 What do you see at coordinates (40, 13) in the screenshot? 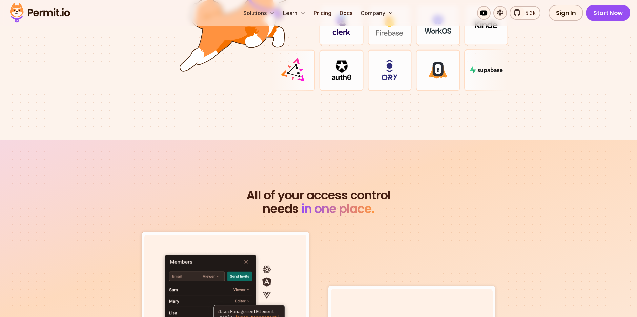
I see `img: Permit logo` at bounding box center [40, 13].